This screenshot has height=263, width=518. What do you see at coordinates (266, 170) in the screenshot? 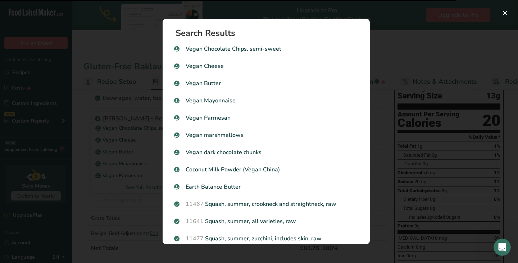
I see `p: Coconut Milk Powder (Vegan China)` at bounding box center [266, 170].